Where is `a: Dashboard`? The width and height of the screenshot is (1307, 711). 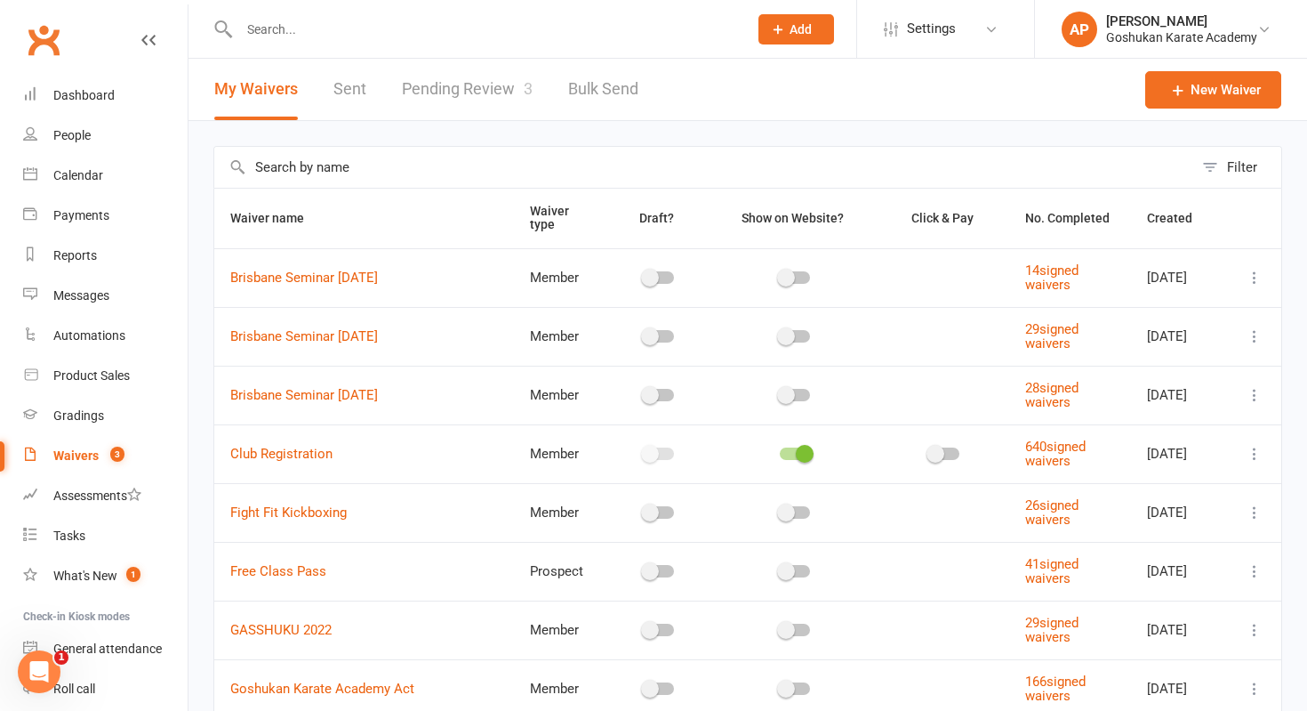 a: Dashboard is located at coordinates (105, 95).